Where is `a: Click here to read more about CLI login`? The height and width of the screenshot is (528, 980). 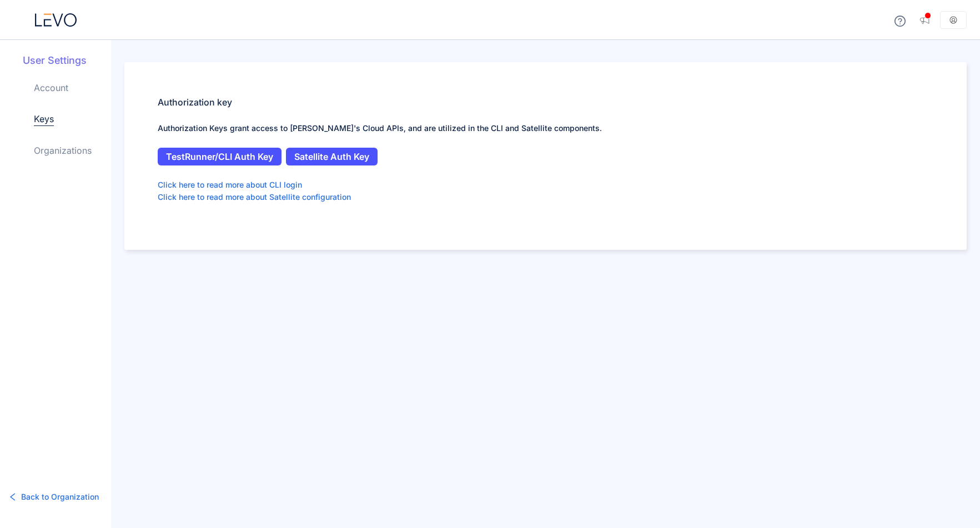
a: Click here to read more about CLI login is located at coordinates (230, 185).